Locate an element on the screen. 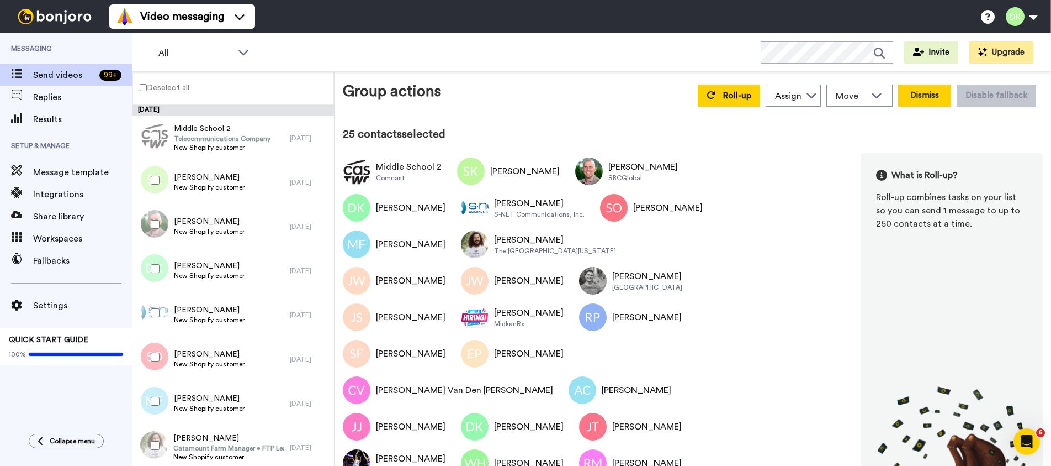  span: Collapse menu is located at coordinates (72, 441).